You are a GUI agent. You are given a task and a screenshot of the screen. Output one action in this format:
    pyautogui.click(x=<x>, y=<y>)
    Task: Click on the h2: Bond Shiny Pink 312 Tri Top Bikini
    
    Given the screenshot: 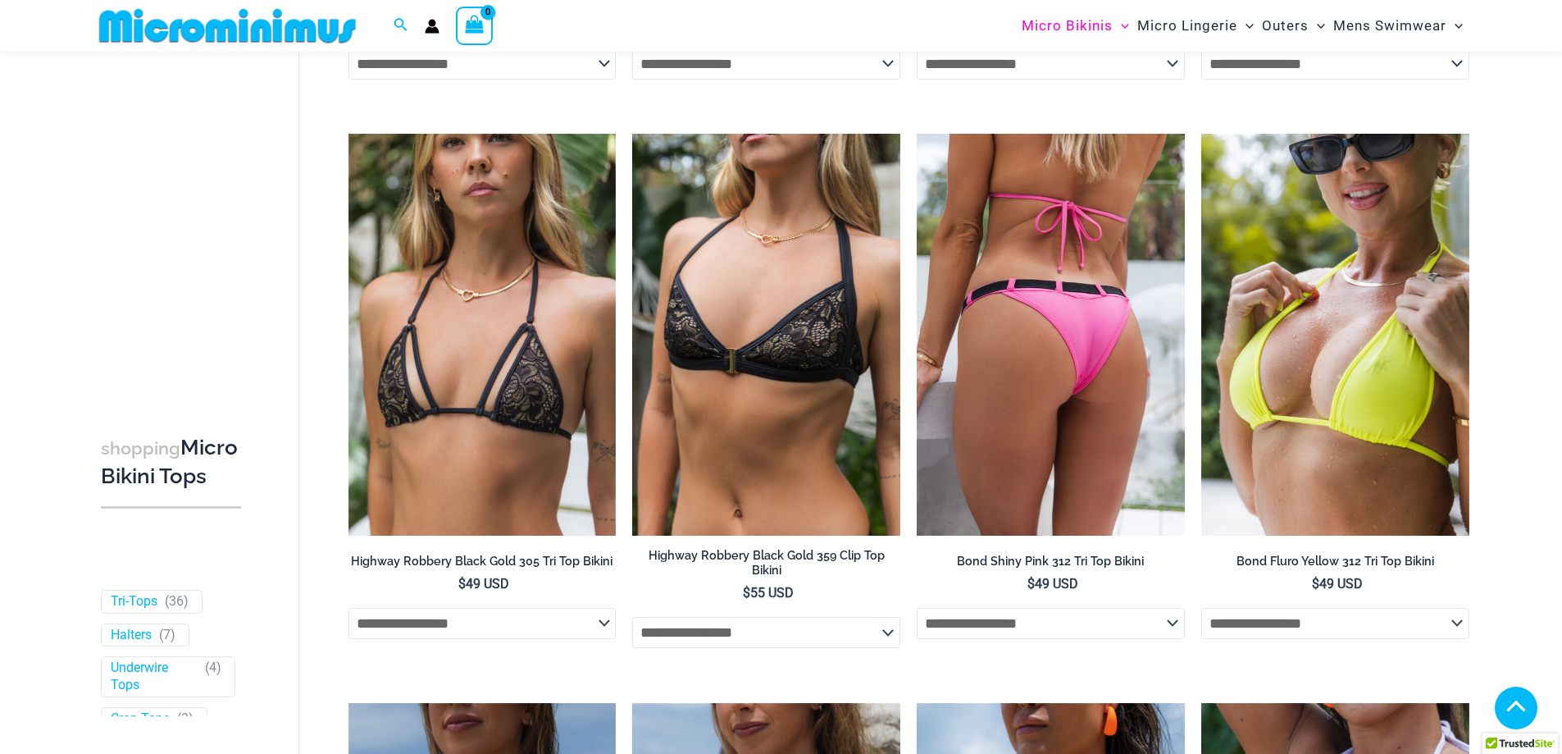 What is the action you would take?
    pyautogui.click(x=1051, y=561)
    